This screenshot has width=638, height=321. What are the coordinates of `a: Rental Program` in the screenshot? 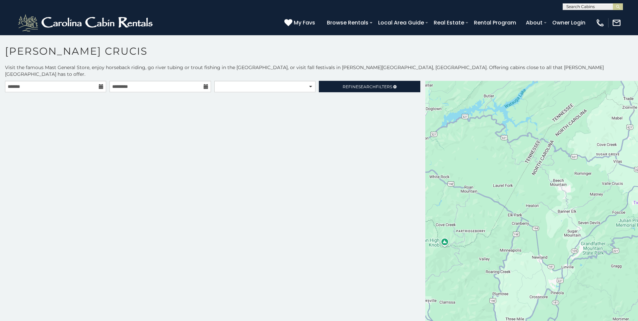 It's located at (495, 22).